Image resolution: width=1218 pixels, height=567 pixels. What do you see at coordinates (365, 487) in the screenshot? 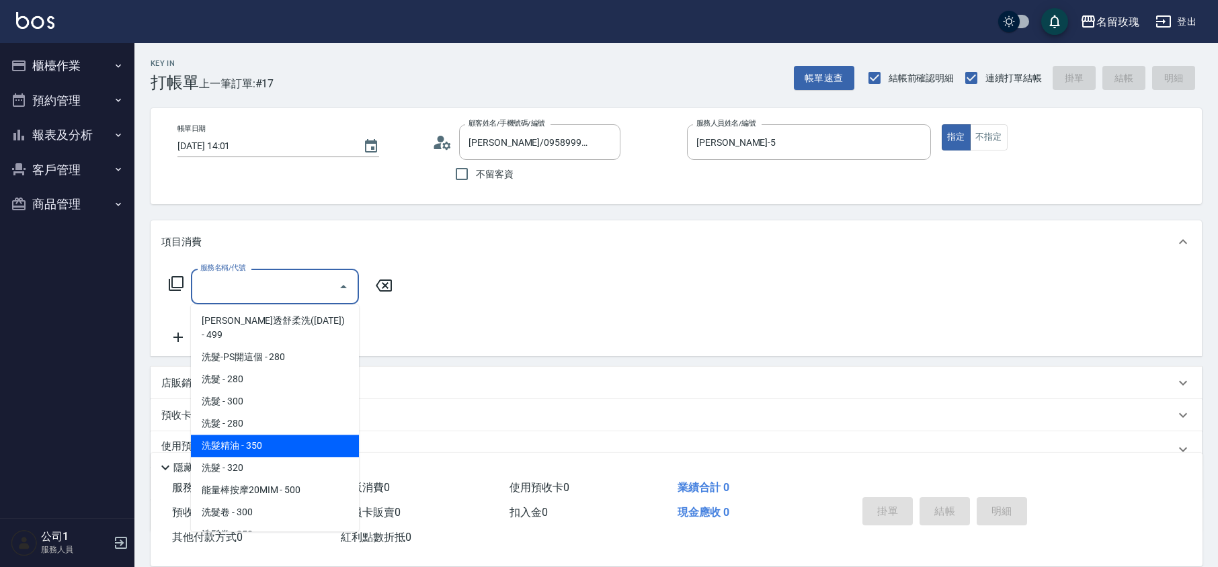
I see `span: 店販消費 0` at bounding box center [365, 487].